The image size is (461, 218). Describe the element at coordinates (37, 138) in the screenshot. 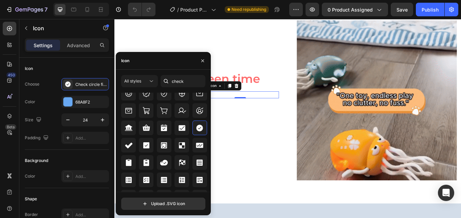

I see `div: Padding` at that location.